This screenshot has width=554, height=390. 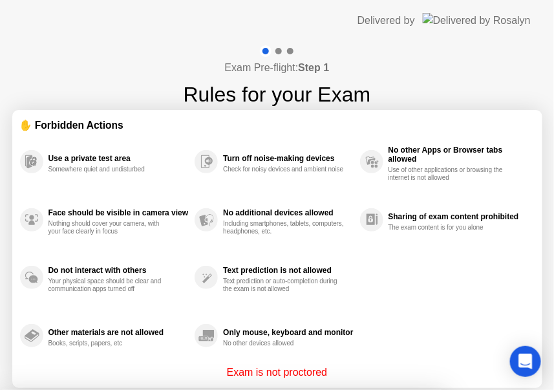 What do you see at coordinates (118, 158) in the screenshot?
I see `div: Use a private test area` at bounding box center [118, 158].